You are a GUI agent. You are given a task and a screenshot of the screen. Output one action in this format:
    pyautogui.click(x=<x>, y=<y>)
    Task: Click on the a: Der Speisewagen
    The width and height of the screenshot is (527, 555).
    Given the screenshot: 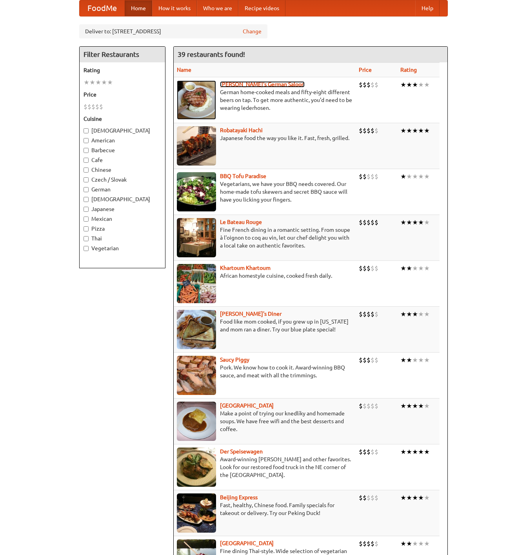 What is the action you would take?
    pyautogui.click(x=241, y=451)
    